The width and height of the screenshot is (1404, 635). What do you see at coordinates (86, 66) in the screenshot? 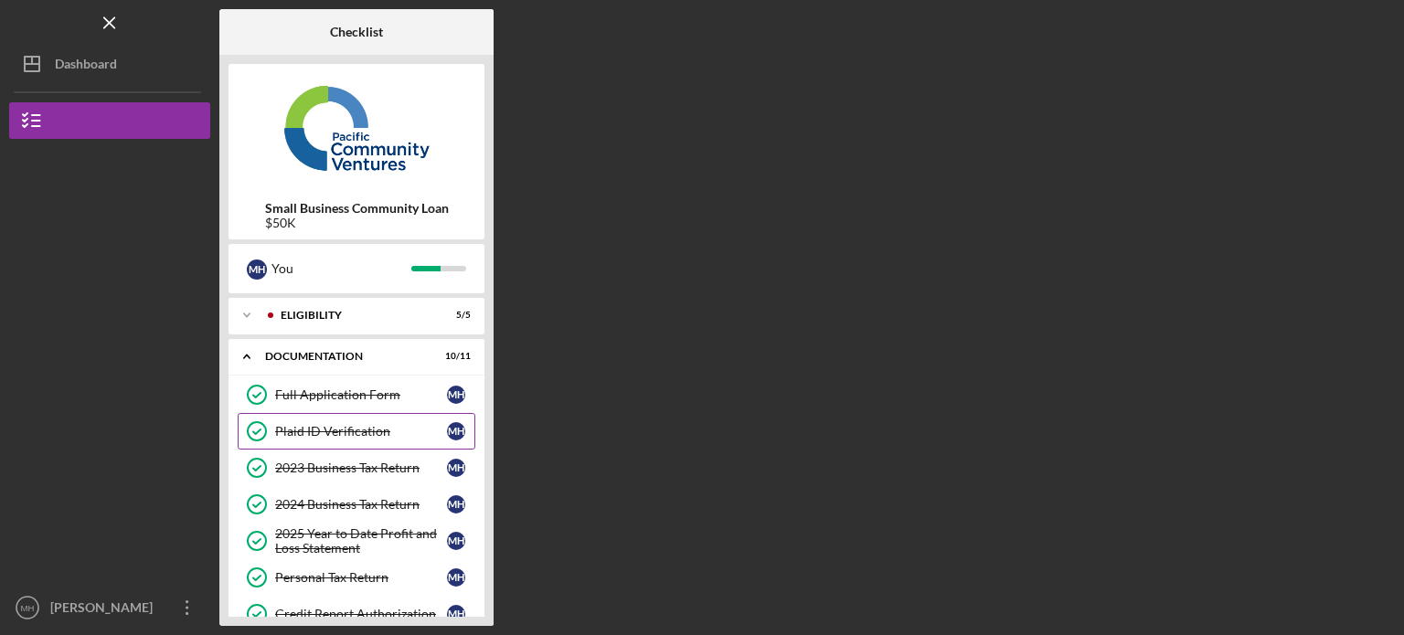
I see `div: Dashboard` at bounding box center [86, 66].